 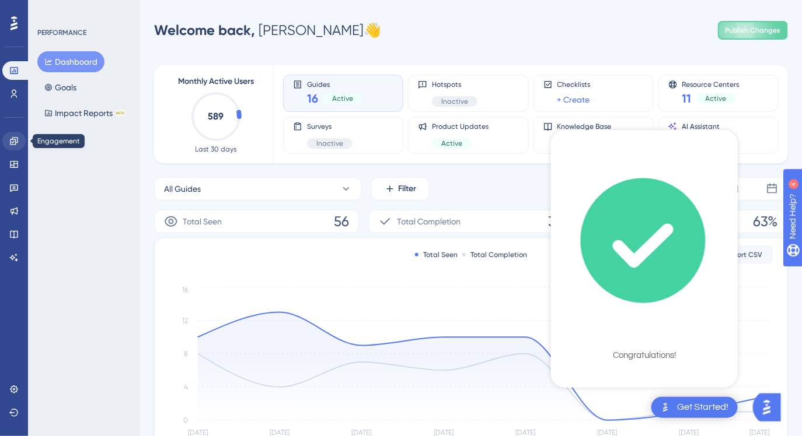 What do you see at coordinates (182, 189) in the screenshot?
I see `span: All Guides` at bounding box center [182, 189].